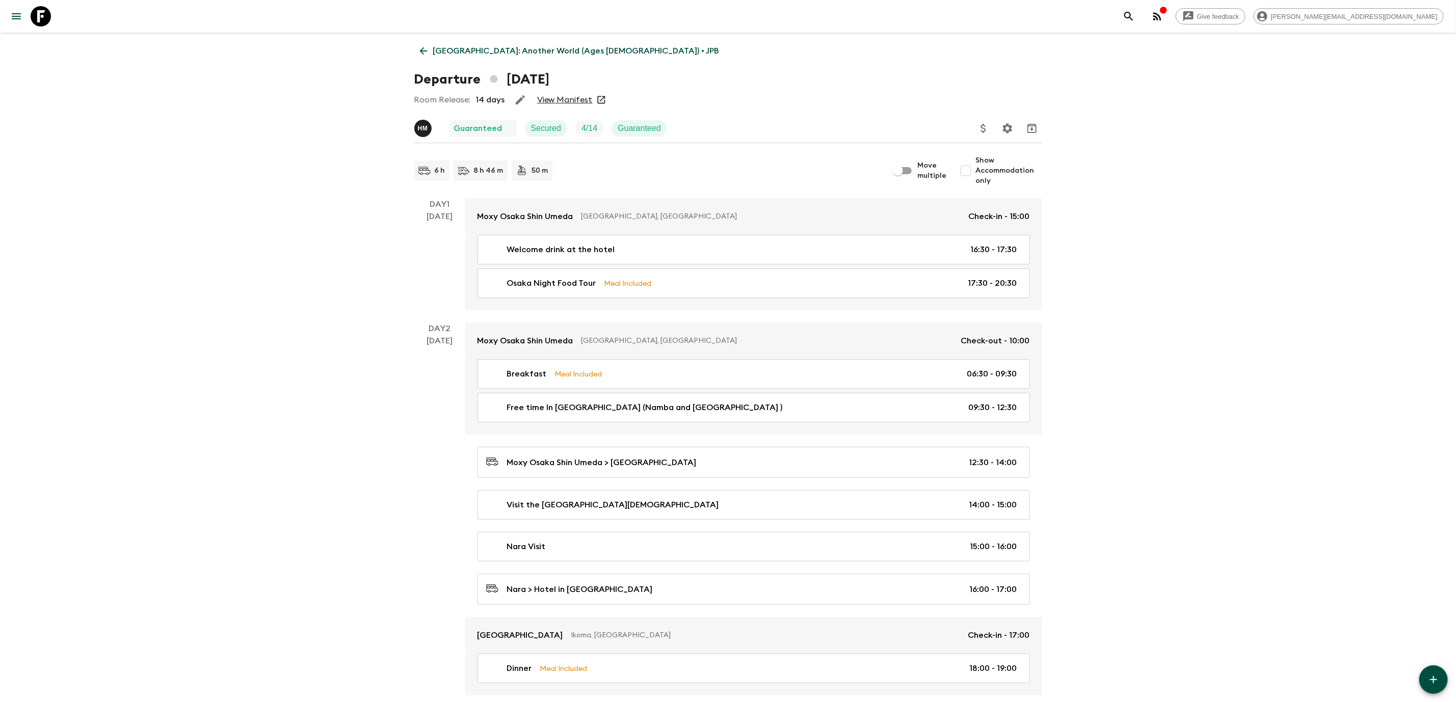  Describe the element at coordinates (933, 171) in the screenshot. I see `span: Move multiple` at that location.